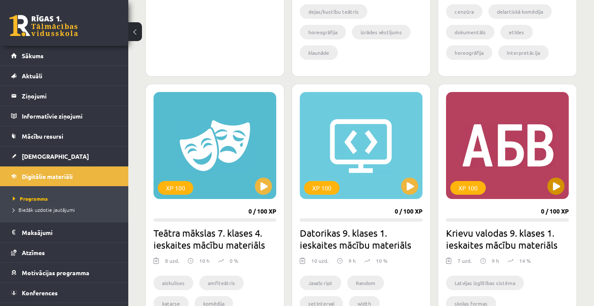 This screenshot has width=594, height=306. I want to click on li: klaunāde, so click(318, 53).